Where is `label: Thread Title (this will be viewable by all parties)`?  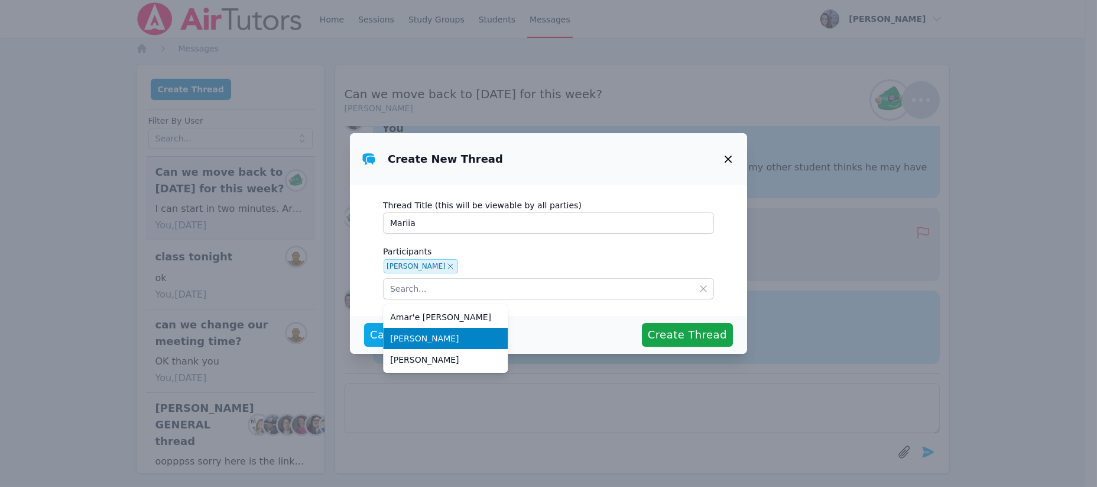 label: Thread Title (this will be viewable by all parties) is located at coordinates (549, 203).